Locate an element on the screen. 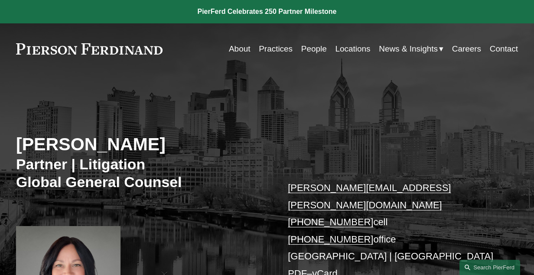  a: folder dropdown is located at coordinates (411, 49).